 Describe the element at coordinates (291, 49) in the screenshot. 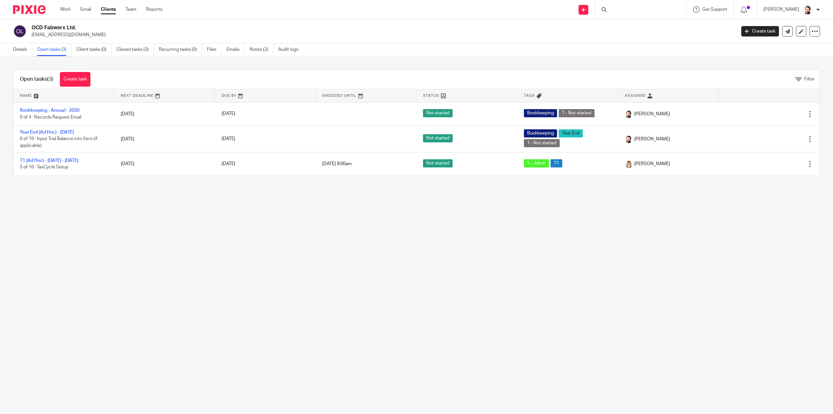

I see `a: Audit logs` at that location.